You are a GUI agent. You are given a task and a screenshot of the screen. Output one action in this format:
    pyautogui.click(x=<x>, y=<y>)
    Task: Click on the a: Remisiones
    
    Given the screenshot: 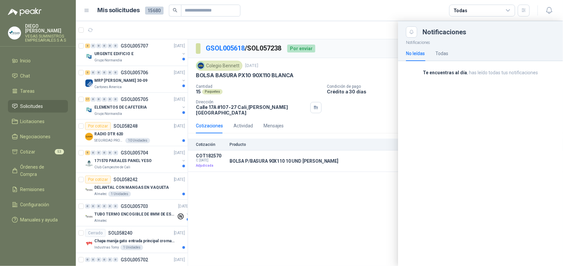 What is the action you would take?
    pyautogui.click(x=38, y=189)
    